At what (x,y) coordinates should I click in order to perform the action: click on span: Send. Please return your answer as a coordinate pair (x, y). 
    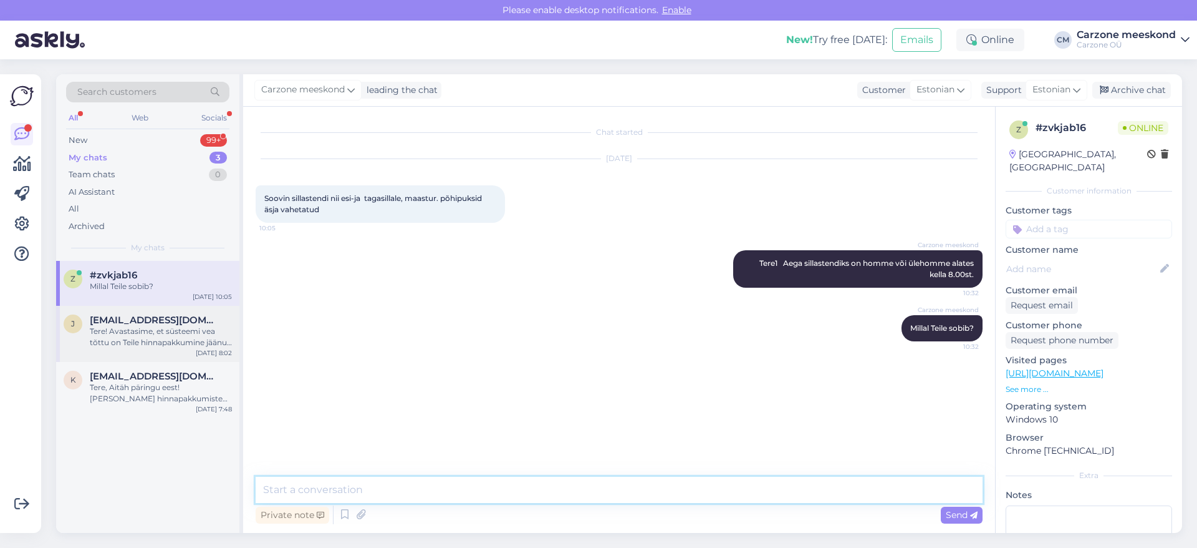
    Looking at the image, I should click on (962, 514).